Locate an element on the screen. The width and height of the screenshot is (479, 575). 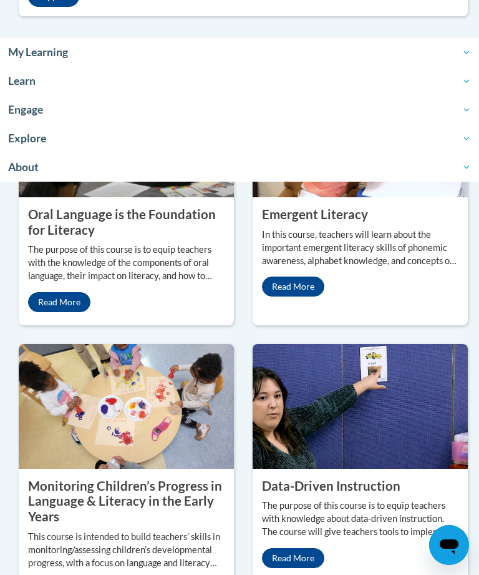
img: Monitoring Children’s Progress in Language & Literacy in the Early Years is located at coordinates (126, 406).